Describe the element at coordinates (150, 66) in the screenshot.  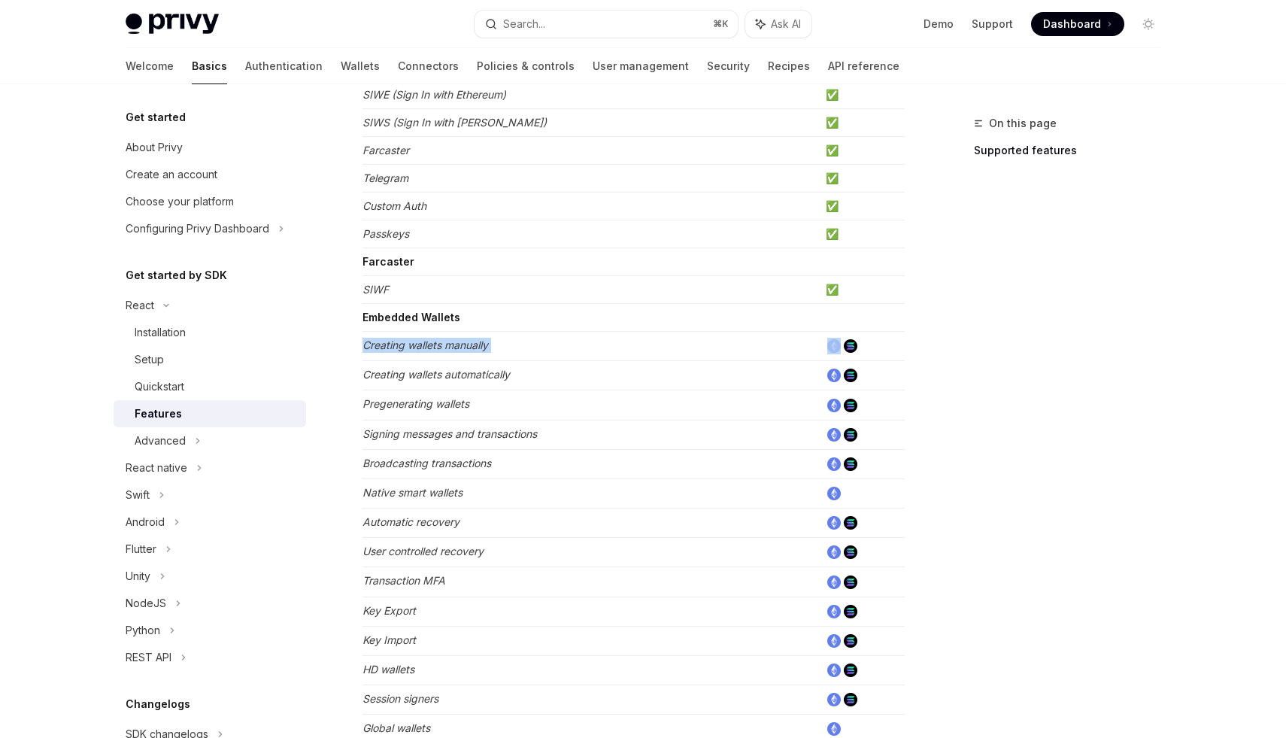
I see `a: Welcome` at that location.